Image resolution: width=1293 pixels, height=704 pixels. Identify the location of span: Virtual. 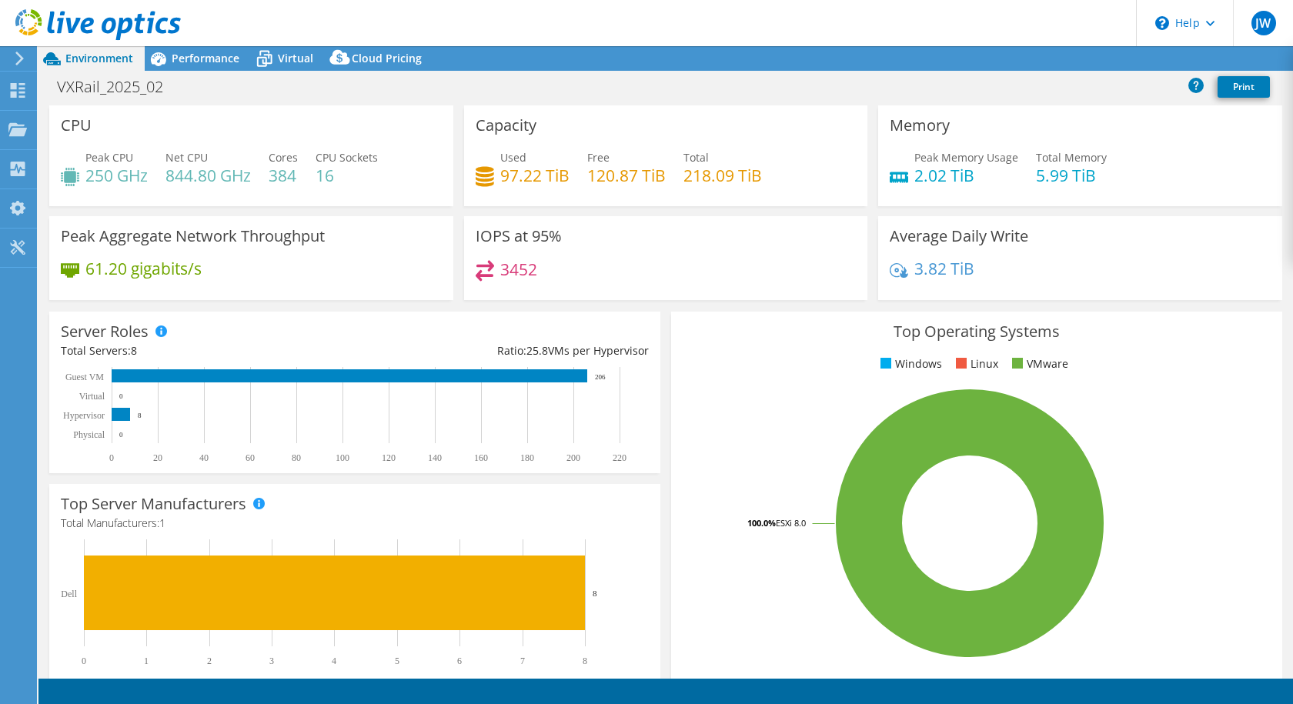
(296, 58).